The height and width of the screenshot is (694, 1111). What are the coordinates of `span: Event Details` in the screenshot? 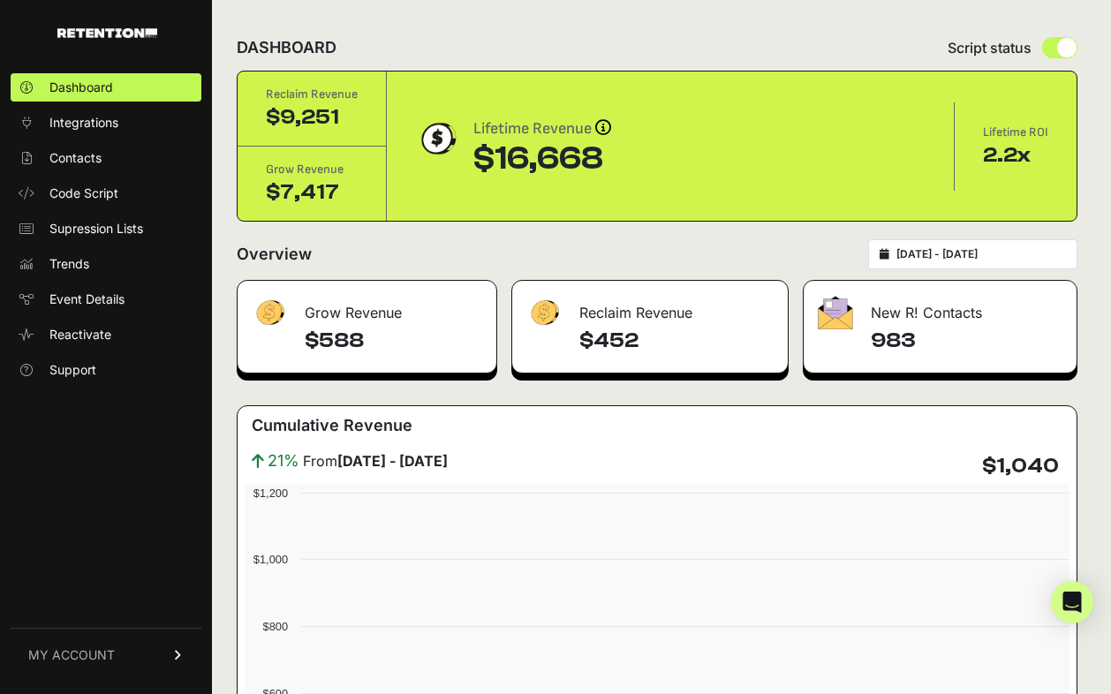 It's located at (87, 299).